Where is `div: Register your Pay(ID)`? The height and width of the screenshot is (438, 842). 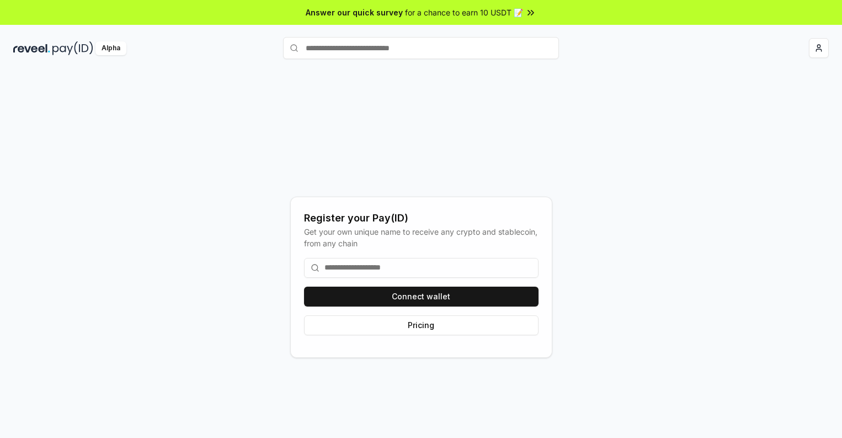
div: Register your Pay(ID) is located at coordinates (421, 218).